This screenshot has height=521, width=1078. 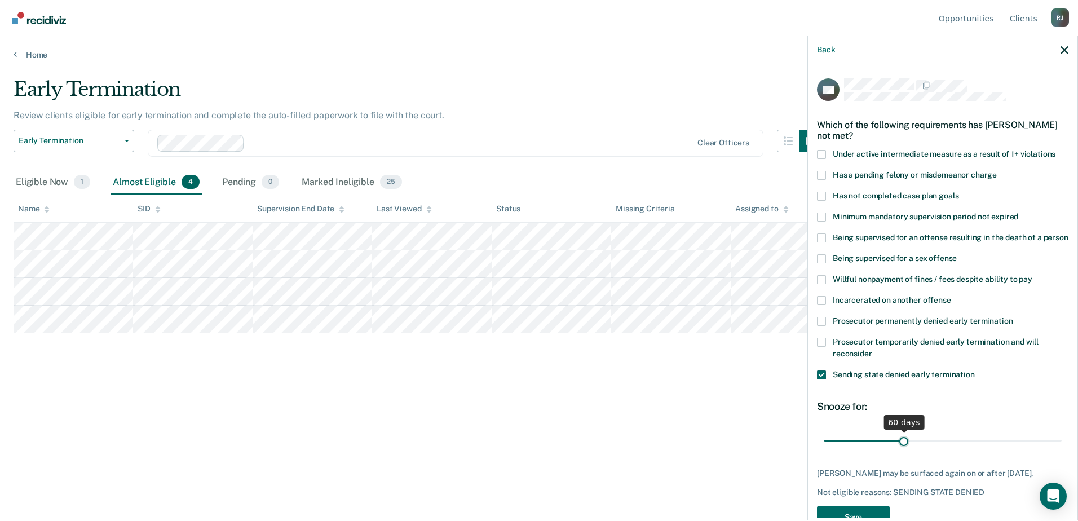 I want to click on a: Home, so click(x=539, y=55).